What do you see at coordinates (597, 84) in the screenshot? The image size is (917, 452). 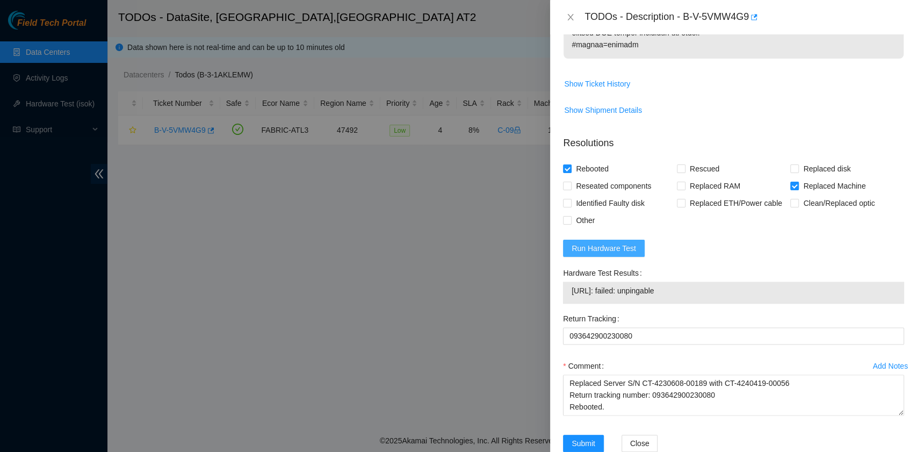 I see `span: Show Ticket History` at bounding box center [597, 84].